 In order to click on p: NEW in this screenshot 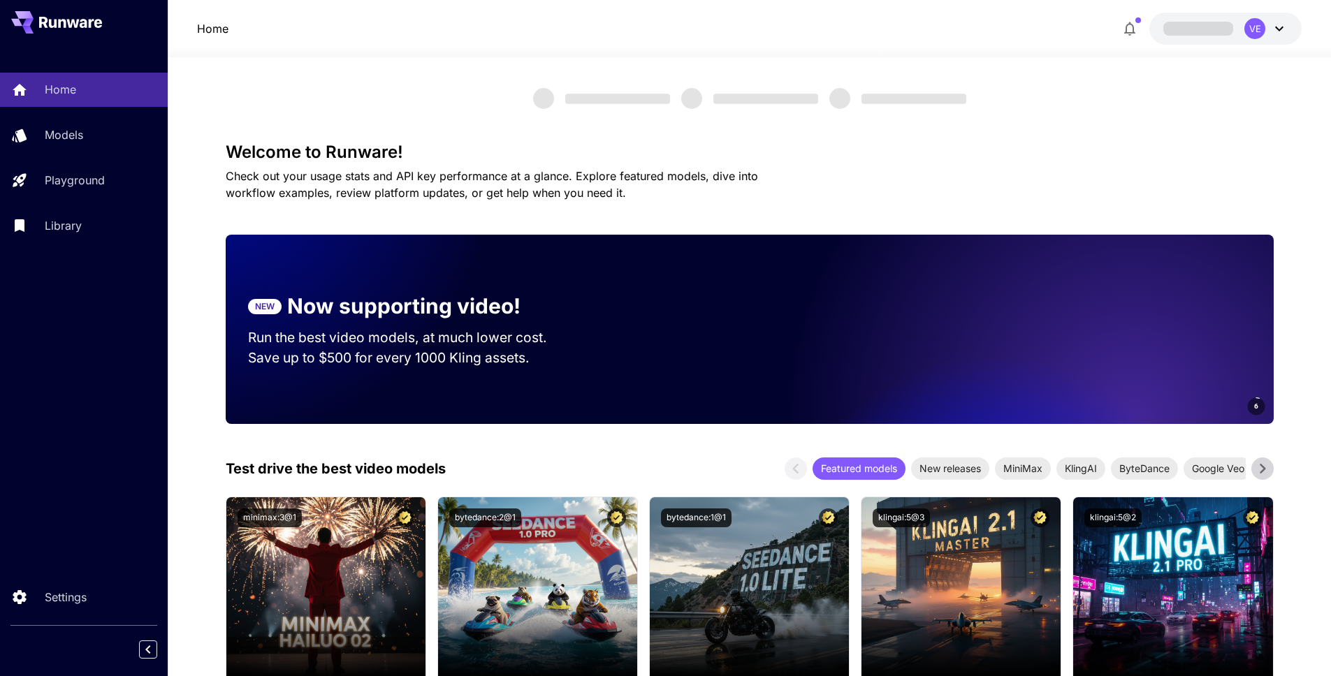, I will do `click(265, 307)`.